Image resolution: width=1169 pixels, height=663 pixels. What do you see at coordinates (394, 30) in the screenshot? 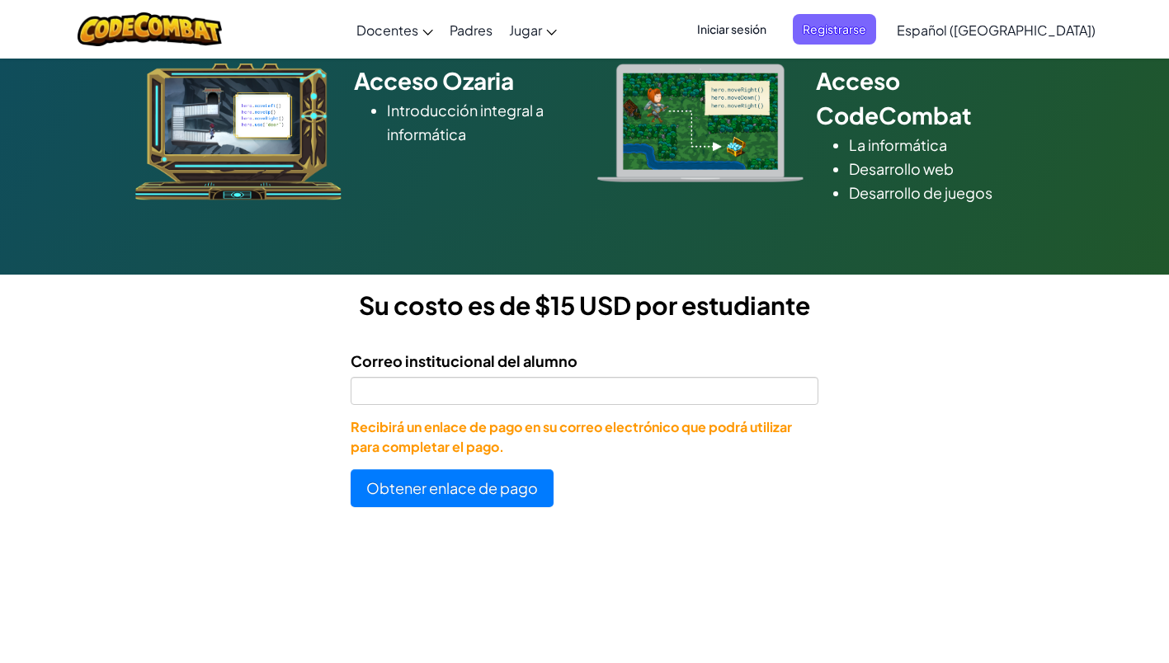
I see `a: Docentes` at bounding box center [394, 30].